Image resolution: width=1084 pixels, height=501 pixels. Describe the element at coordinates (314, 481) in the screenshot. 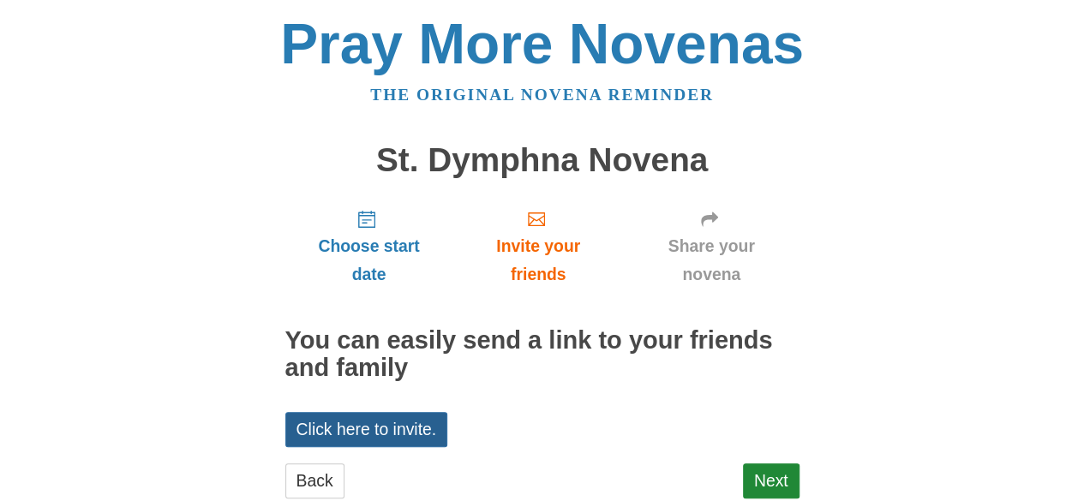

I see `a: Back` at that location.